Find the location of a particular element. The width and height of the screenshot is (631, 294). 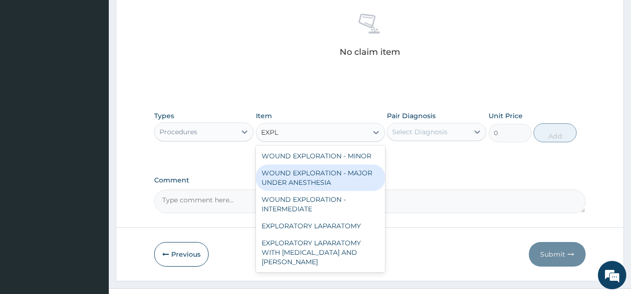

button: Previous is located at coordinates (181, 254).